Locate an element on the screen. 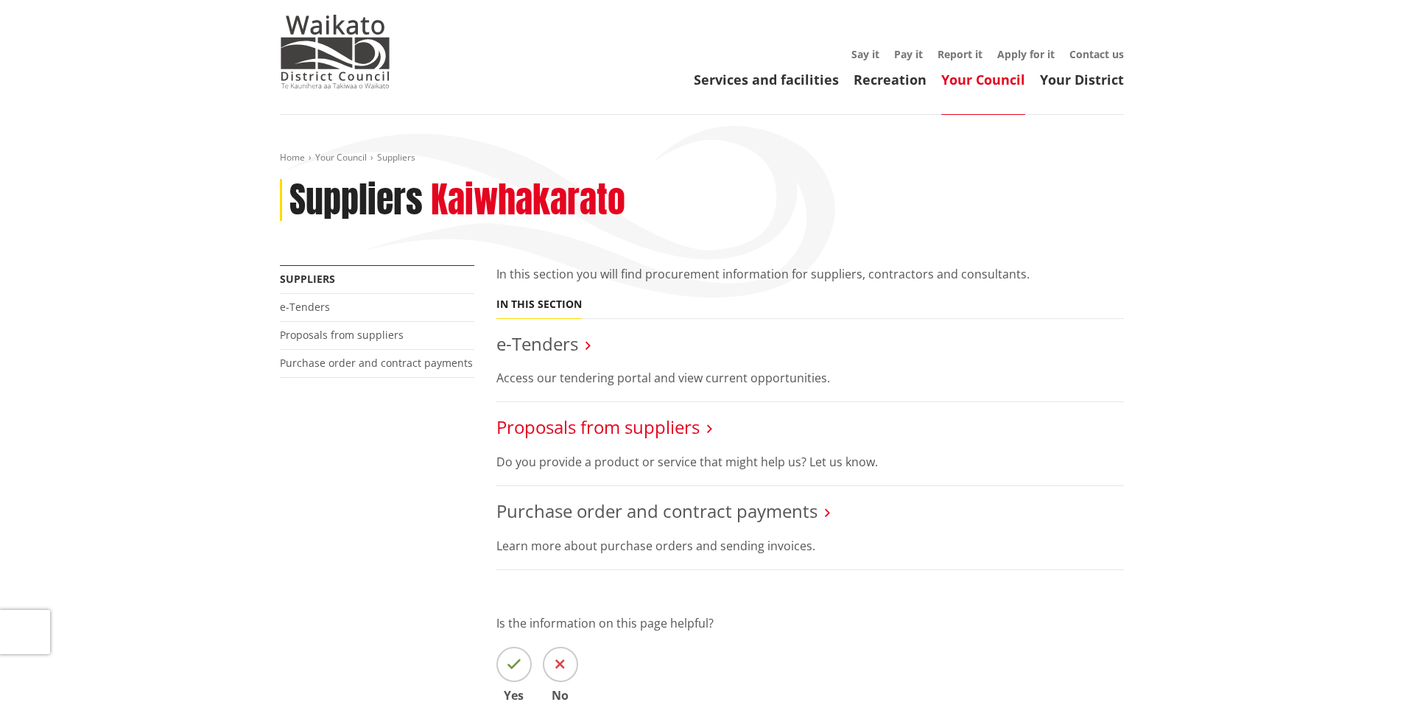 The image size is (1403, 702). h2: Kaiwhakarato is located at coordinates (528, 200).